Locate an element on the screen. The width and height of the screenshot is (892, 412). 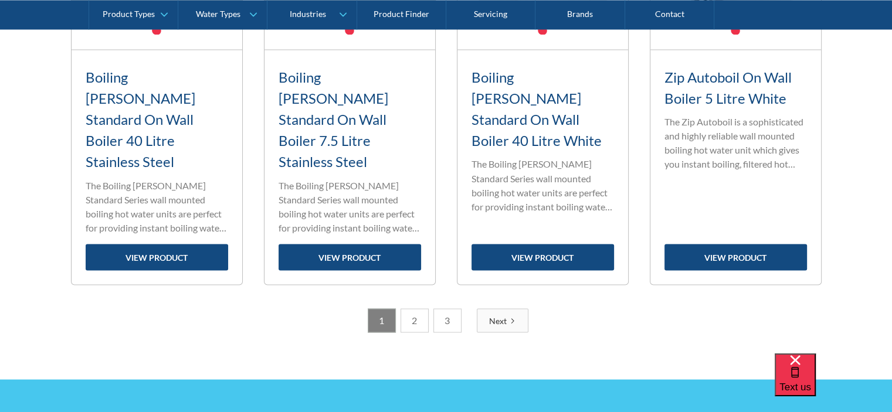
div: List is located at coordinates (446, 320).